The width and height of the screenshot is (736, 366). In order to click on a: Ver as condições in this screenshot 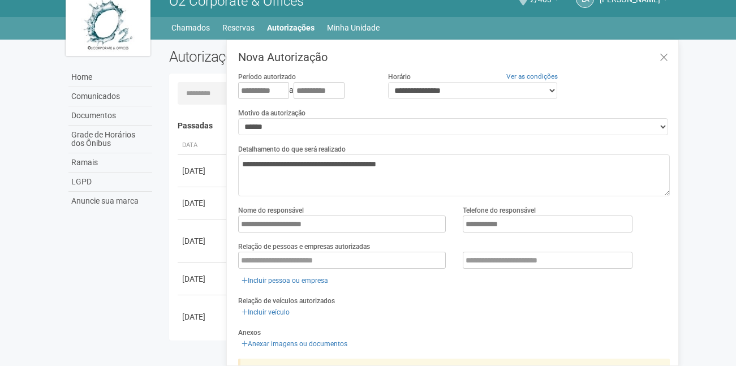, I will do `click(532, 76)`.